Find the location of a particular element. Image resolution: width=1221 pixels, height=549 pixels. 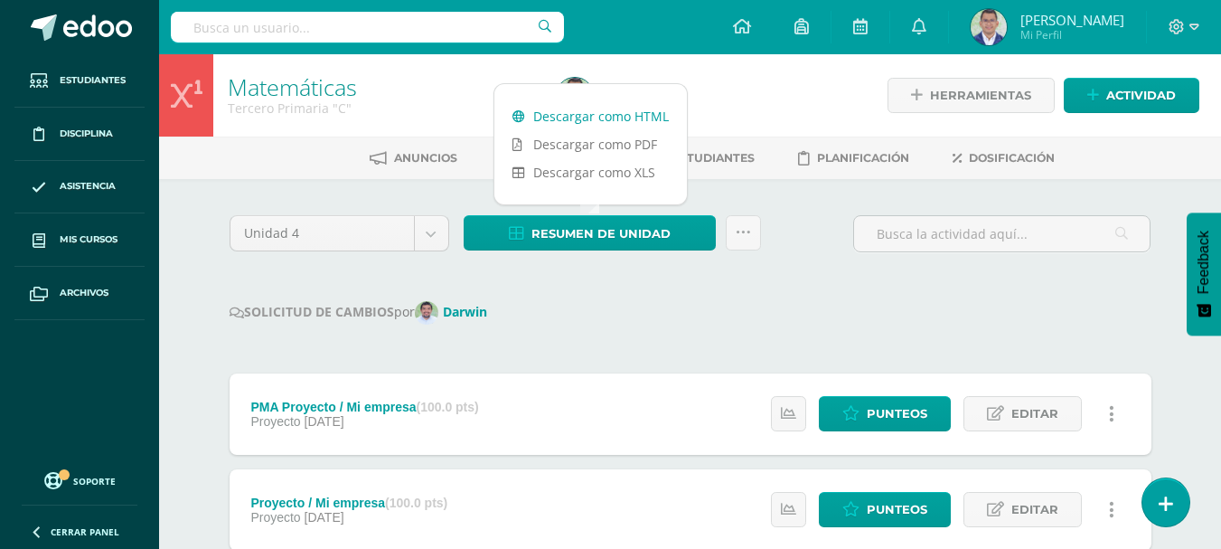

button: Feedback - Mostrar encuesta is located at coordinates (1204, 274).